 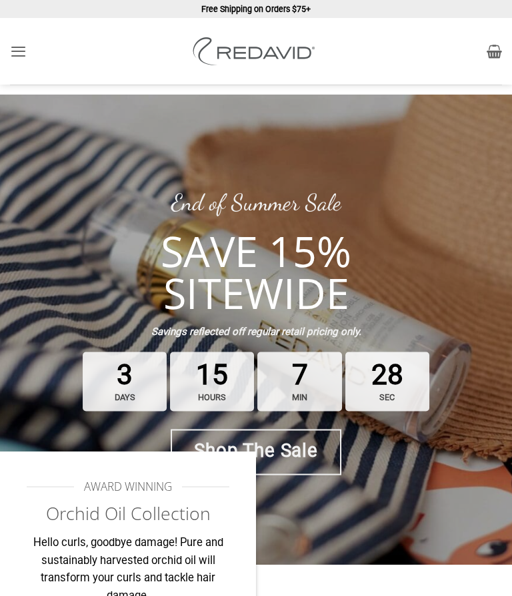 I want to click on strong: days, so click(x=125, y=397).